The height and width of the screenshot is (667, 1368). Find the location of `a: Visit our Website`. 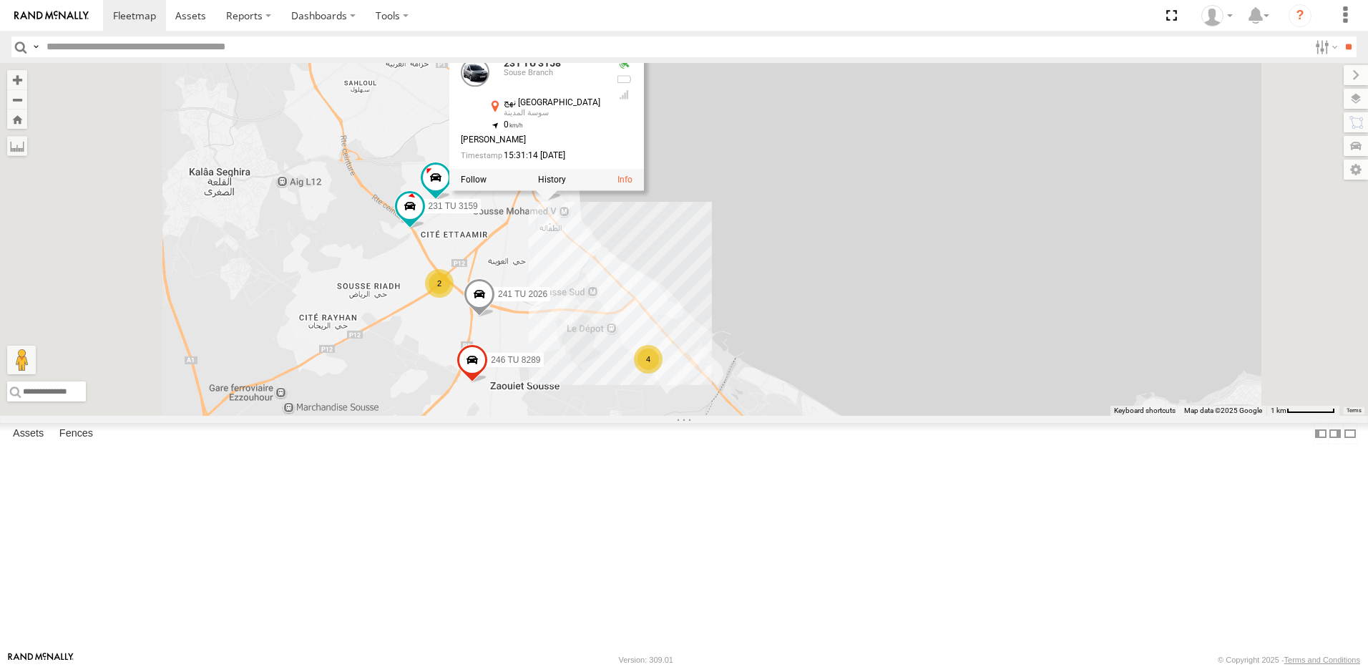

a: Visit our Website is located at coordinates (41, 659).